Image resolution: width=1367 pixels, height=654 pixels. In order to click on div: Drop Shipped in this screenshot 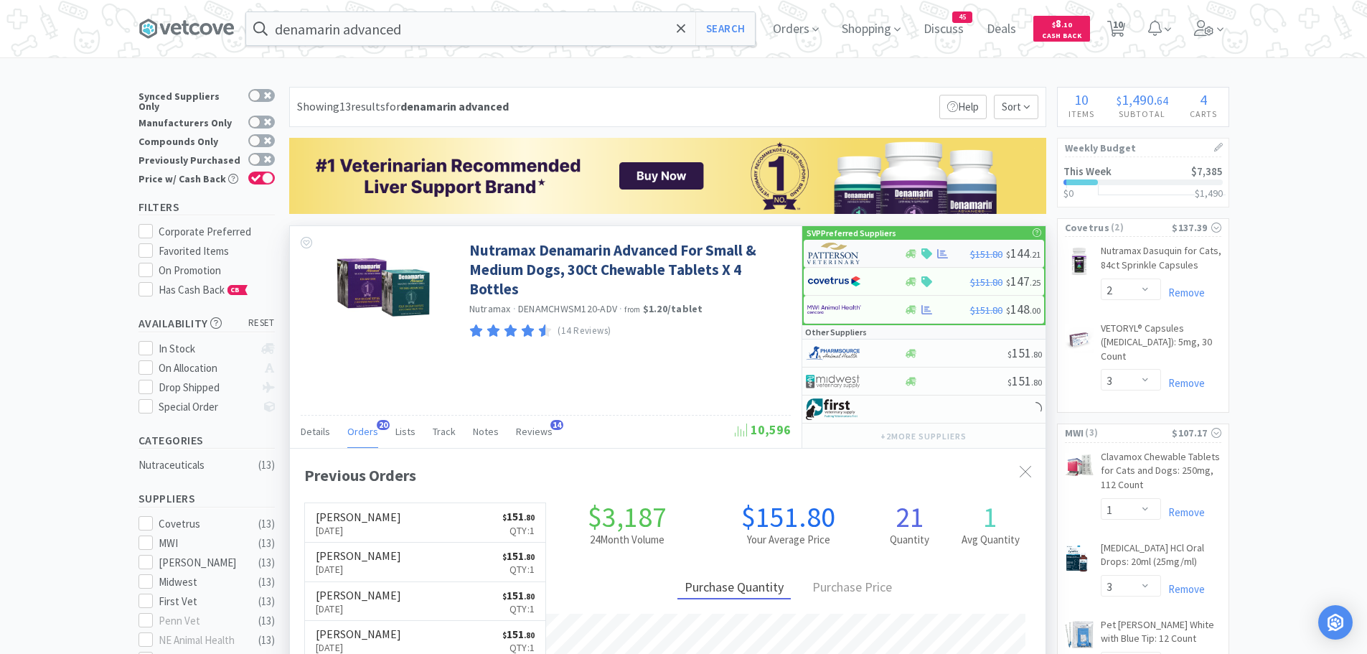, I will do `click(206, 387)`.